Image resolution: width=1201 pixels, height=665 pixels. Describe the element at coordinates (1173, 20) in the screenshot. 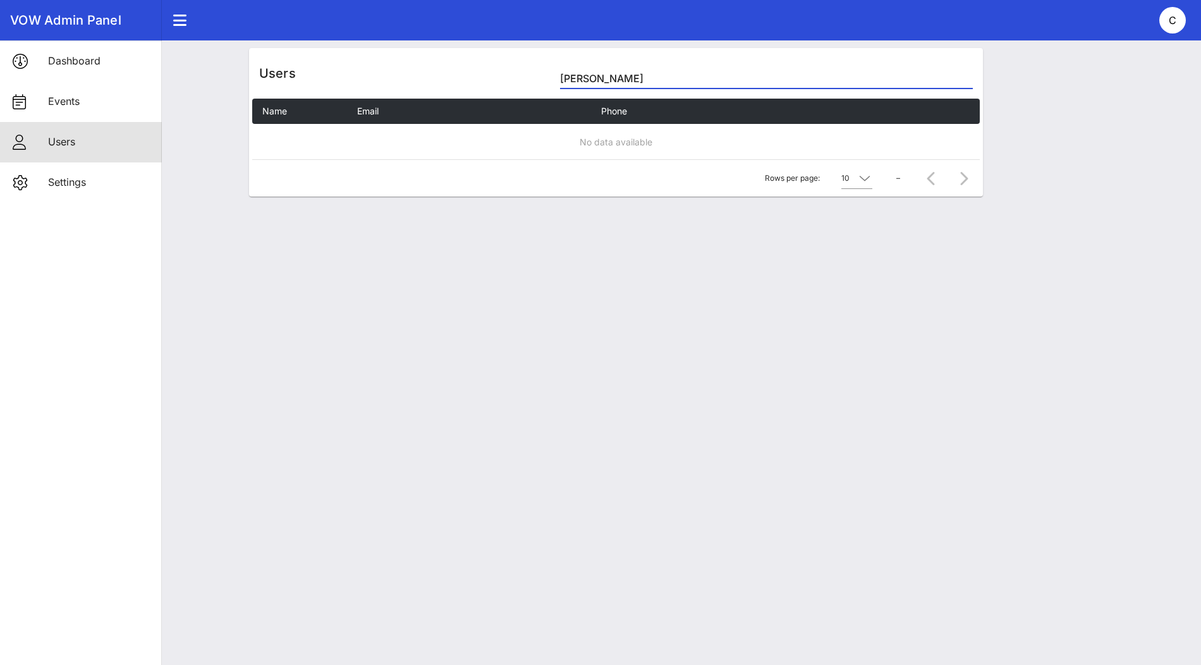

I see `div: C` at that location.